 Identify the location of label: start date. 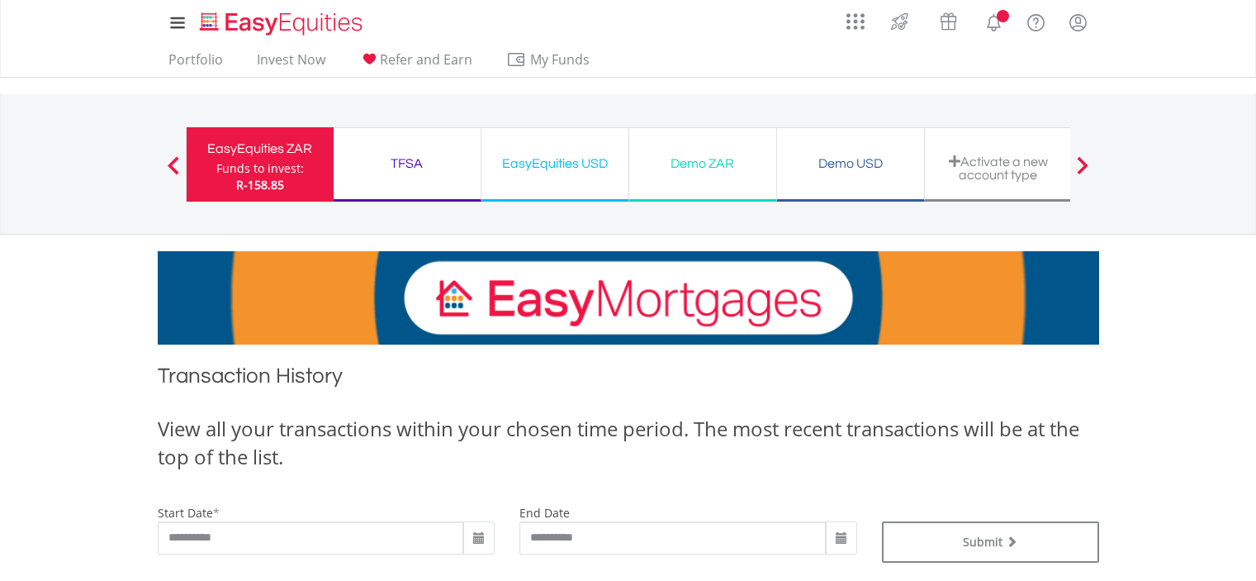
(185, 512).